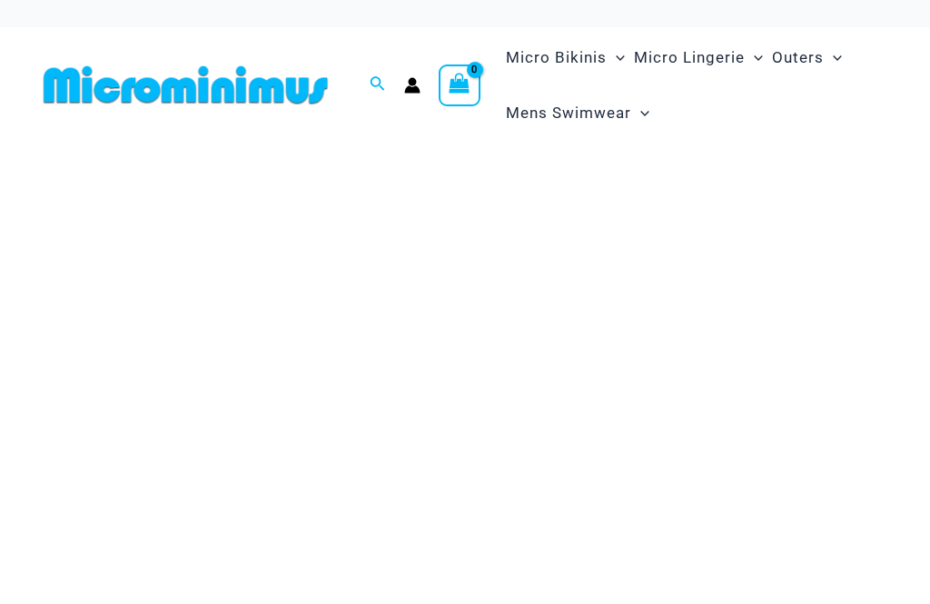  What do you see at coordinates (412, 85) in the screenshot?
I see `a: Account icon link` at bounding box center [412, 85].